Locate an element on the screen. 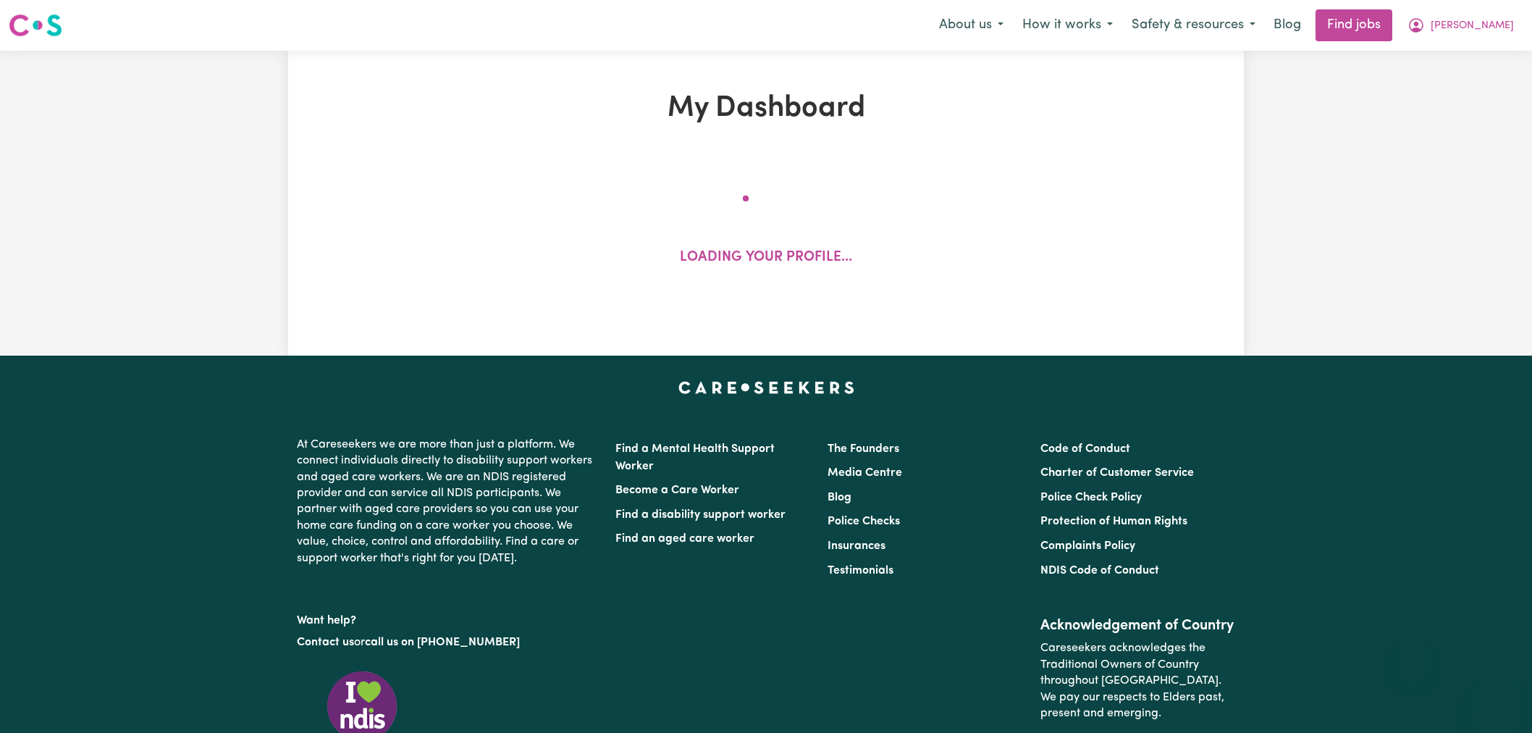  a: Police Check Policy is located at coordinates (1091, 497).